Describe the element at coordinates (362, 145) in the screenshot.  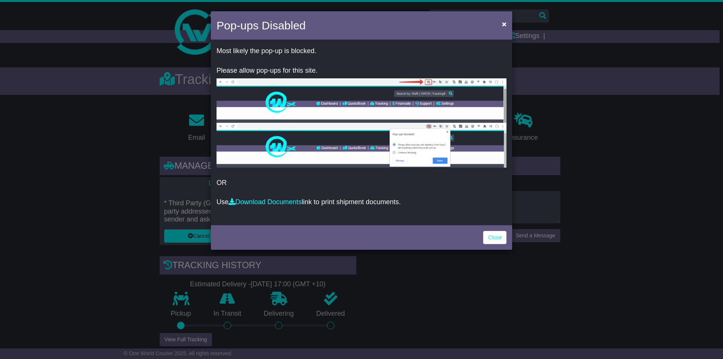
I see `img: allow-popup-2.png` at that location.